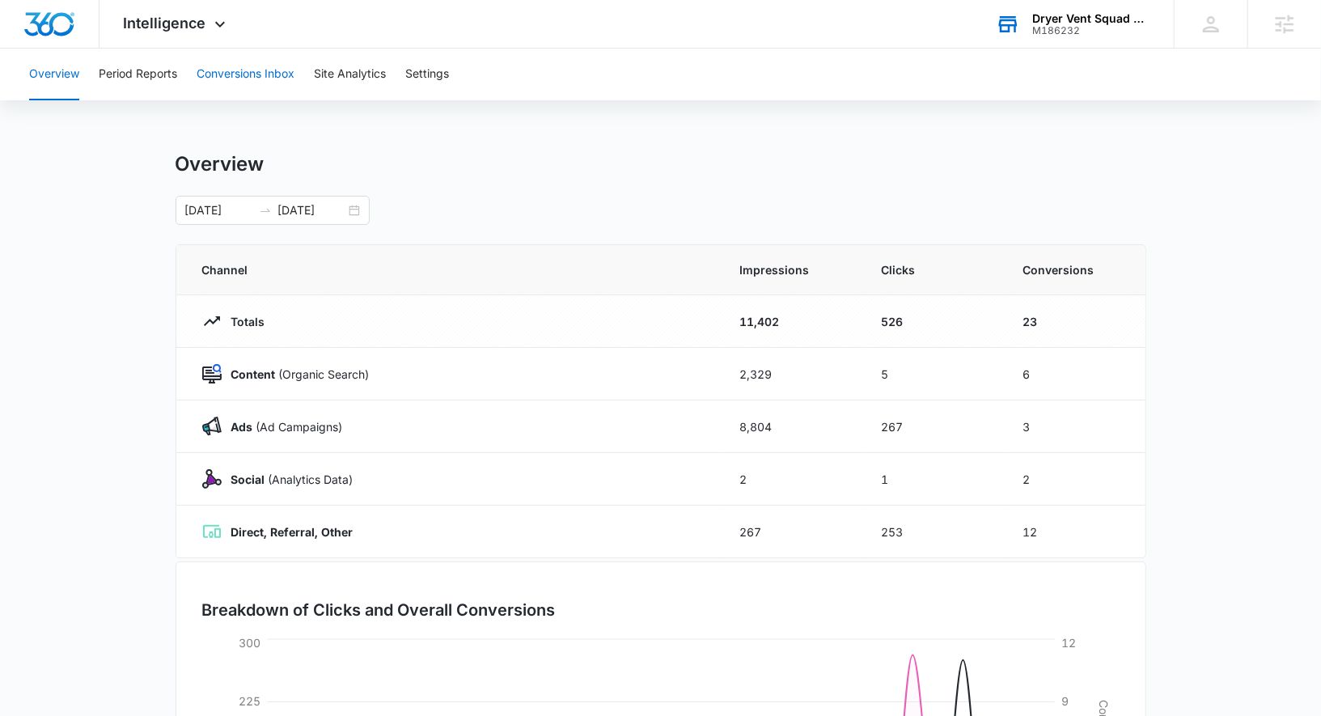 This screenshot has width=1321, height=716. Describe the element at coordinates (933, 269) in the screenshot. I see `span: Clicks` at that location.